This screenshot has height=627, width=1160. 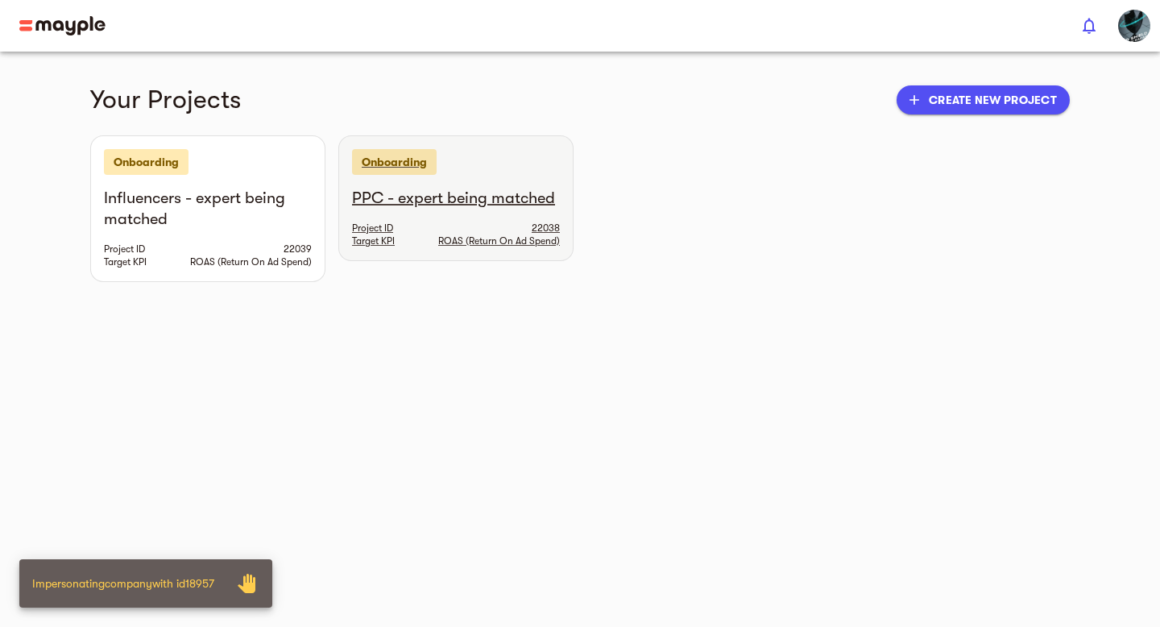 What do you see at coordinates (123, 583) in the screenshot?
I see `span: Impersonating company with id 18957` at bounding box center [123, 583].